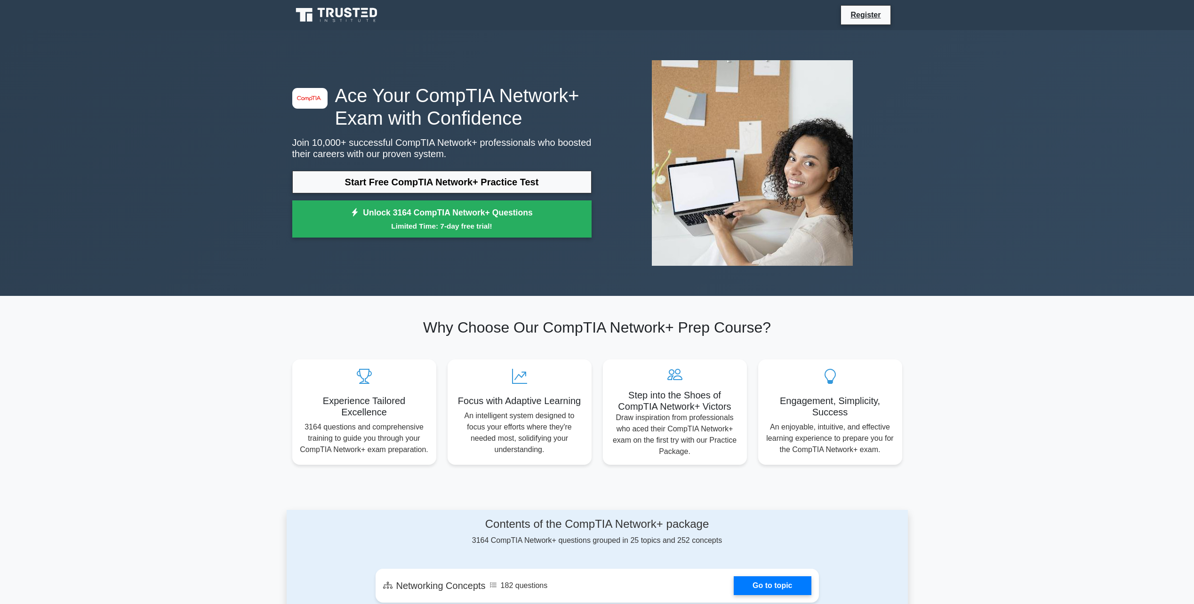  I want to click on h5: Focus with Adaptive Learning, so click(520, 401).